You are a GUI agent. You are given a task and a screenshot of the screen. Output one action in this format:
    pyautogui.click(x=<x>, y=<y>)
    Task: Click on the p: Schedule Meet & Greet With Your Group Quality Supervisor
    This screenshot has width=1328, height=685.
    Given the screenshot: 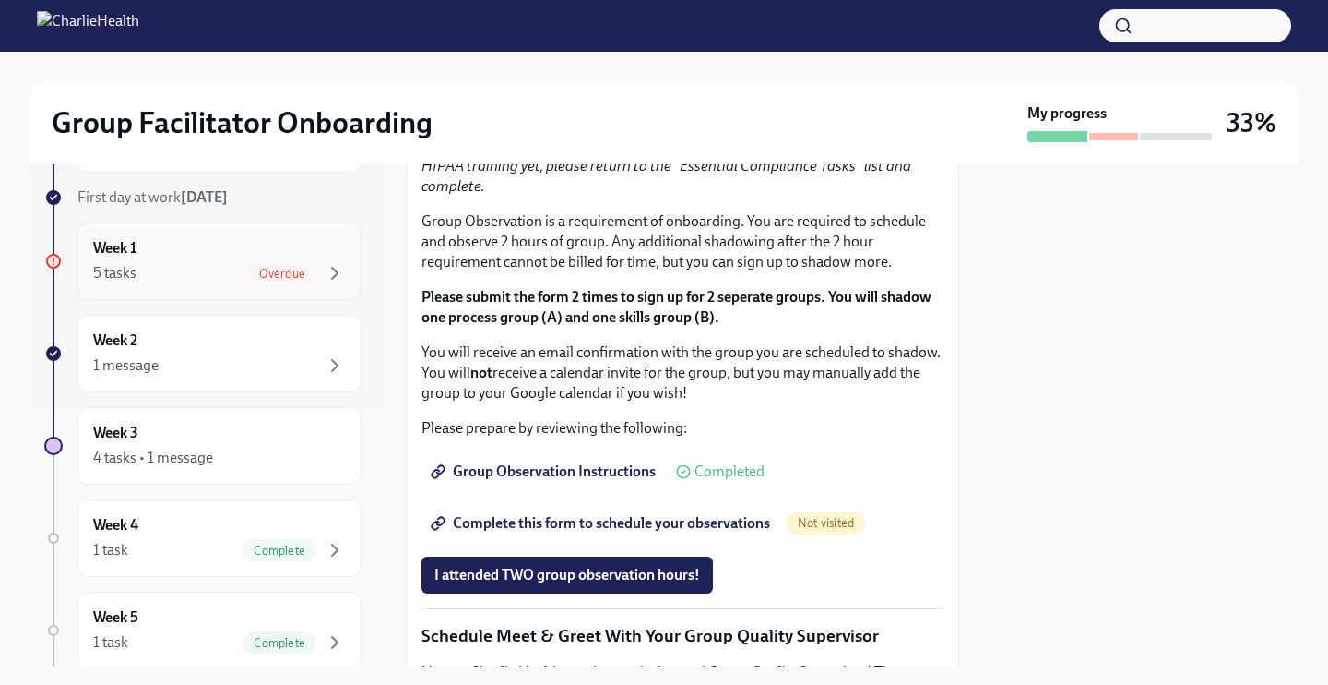 What is the action you would take?
    pyautogui.click(x=683, y=636)
    